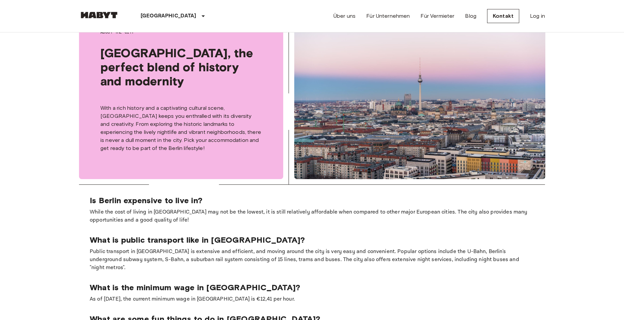  What do you see at coordinates (471, 16) in the screenshot?
I see `a: Blog` at bounding box center [471, 16].